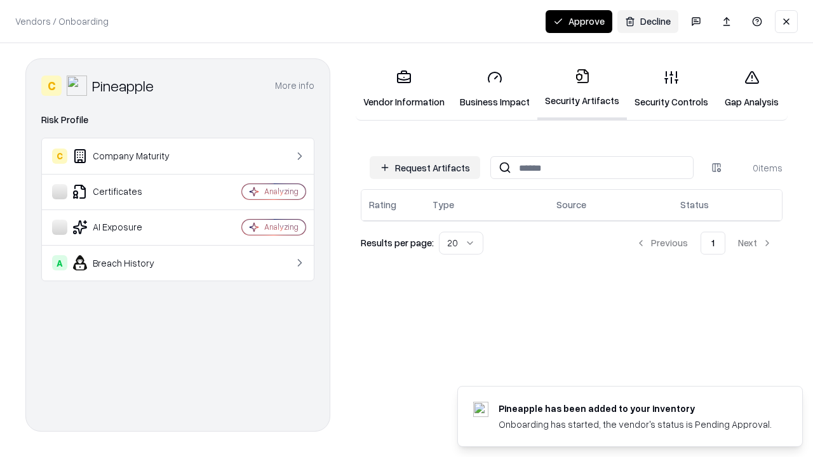 The height and width of the screenshot is (457, 813). Describe the element at coordinates (404, 89) in the screenshot. I see `a: Vendor Information` at that location.